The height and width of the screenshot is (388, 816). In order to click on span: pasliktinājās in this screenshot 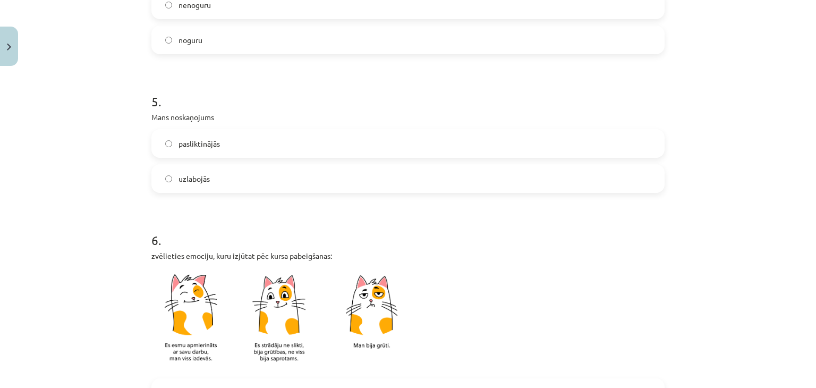, I will do `click(199, 143)`.